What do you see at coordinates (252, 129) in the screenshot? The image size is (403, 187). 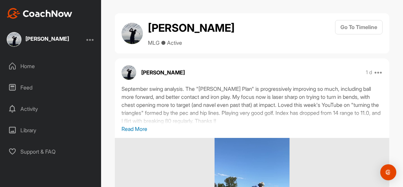 I see `p: Read More` at bounding box center [252, 129].